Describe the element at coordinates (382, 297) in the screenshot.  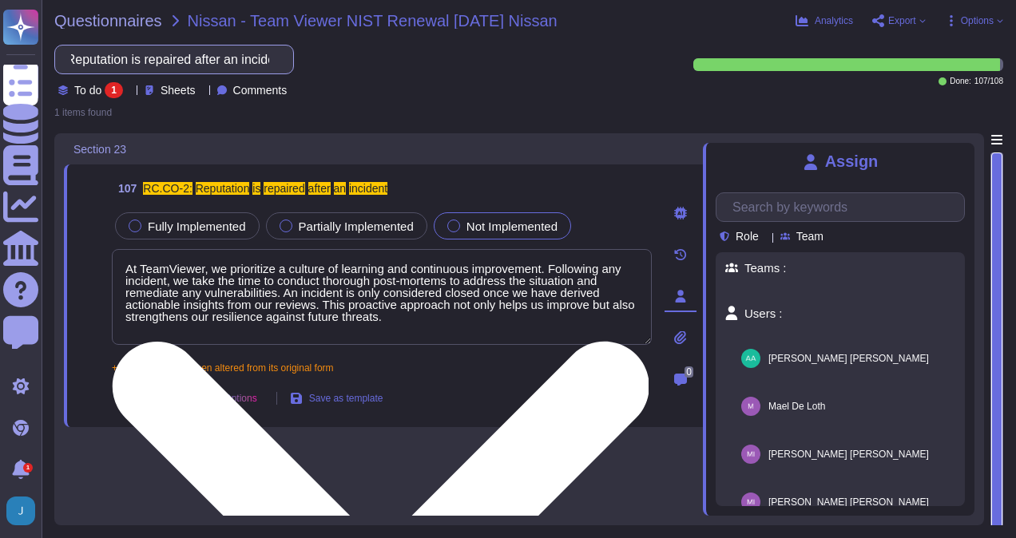
I see `textarea: At TeamViewer, we prioritize a culture of learning and continuous improvement. Following any inci...` at that location.